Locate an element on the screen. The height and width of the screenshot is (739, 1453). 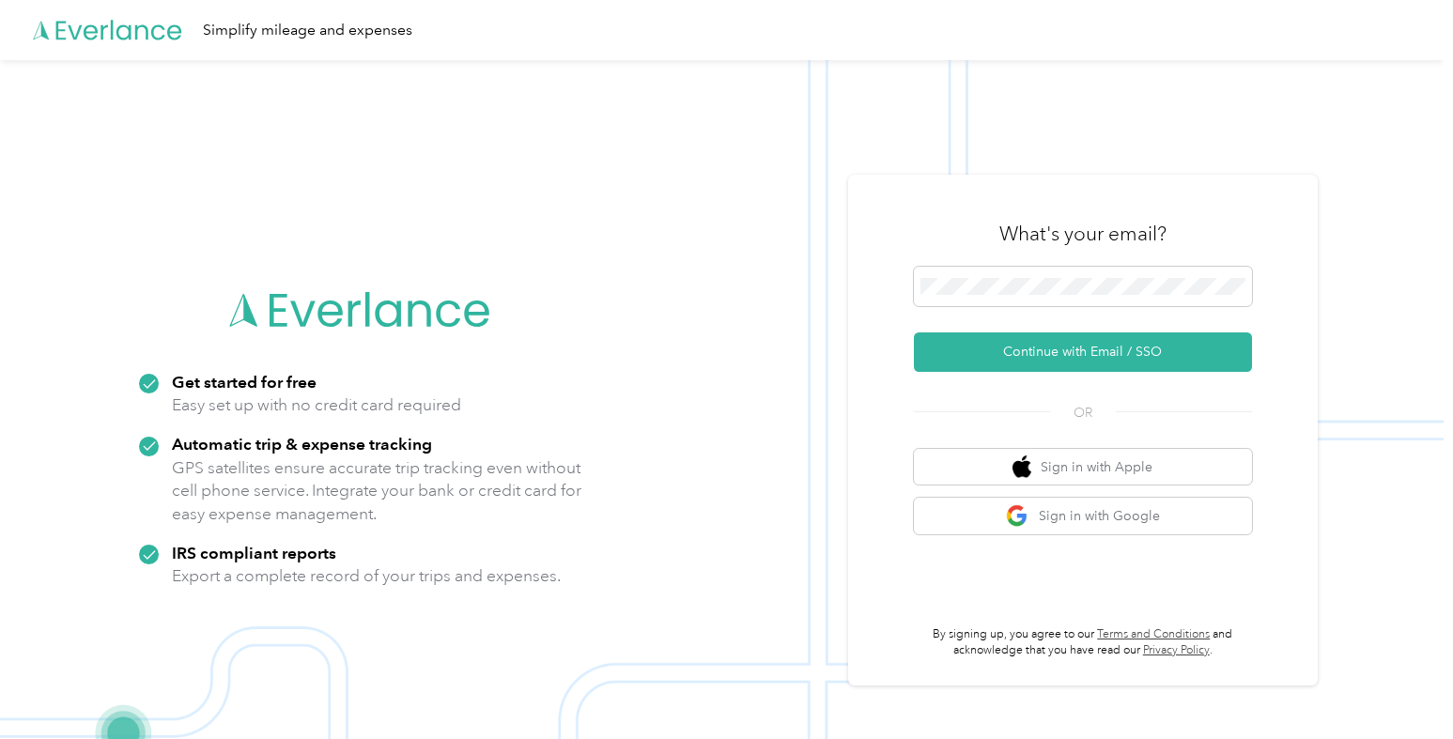
span: OR is located at coordinates (1083, 412).